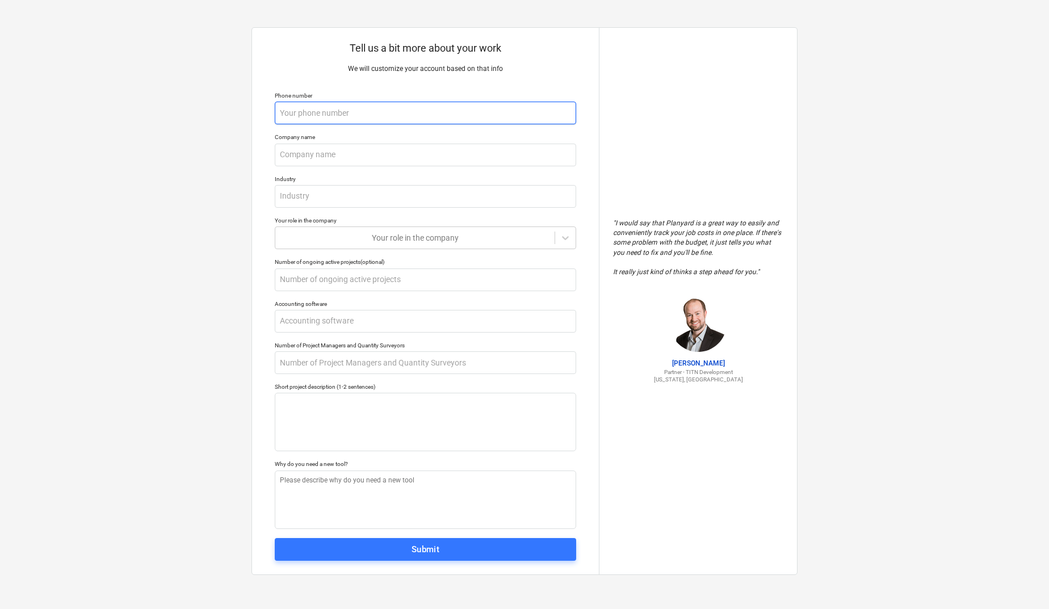  Describe the element at coordinates (698, 247) in the screenshot. I see `p: " I would say that Planyard is a great way to easily and conveniently track your job costs in one...` at that location.